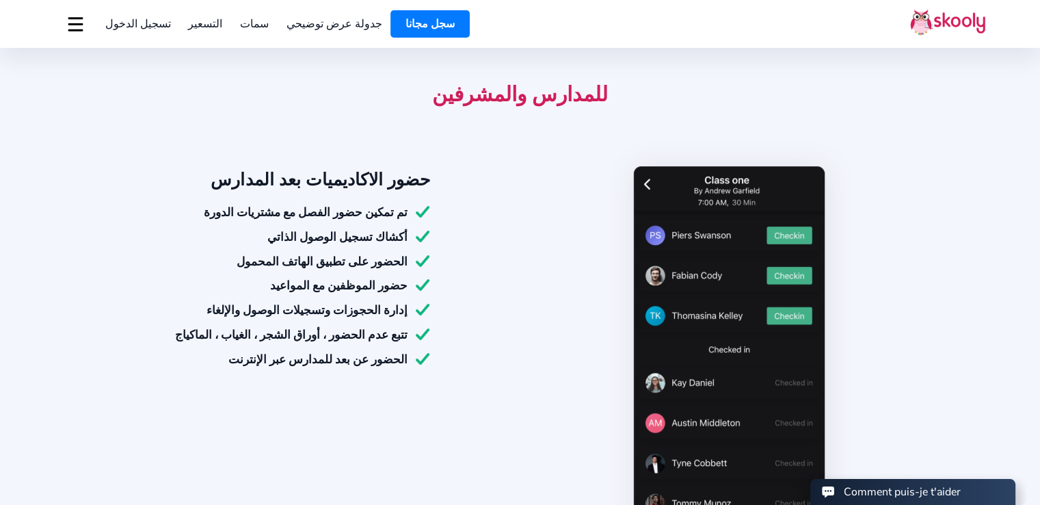 The image size is (1040, 505). What do you see at coordinates (242, 180) in the screenshot?
I see `div: حضور الاكاديميات بعد المدارس` at bounding box center [242, 180].